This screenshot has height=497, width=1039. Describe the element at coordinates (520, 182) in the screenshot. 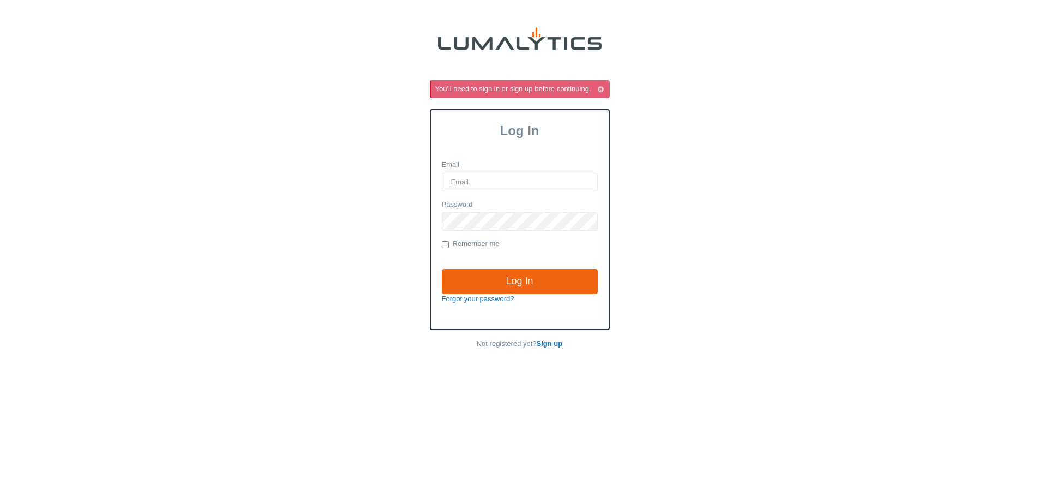

I see `input: Email` at that location.